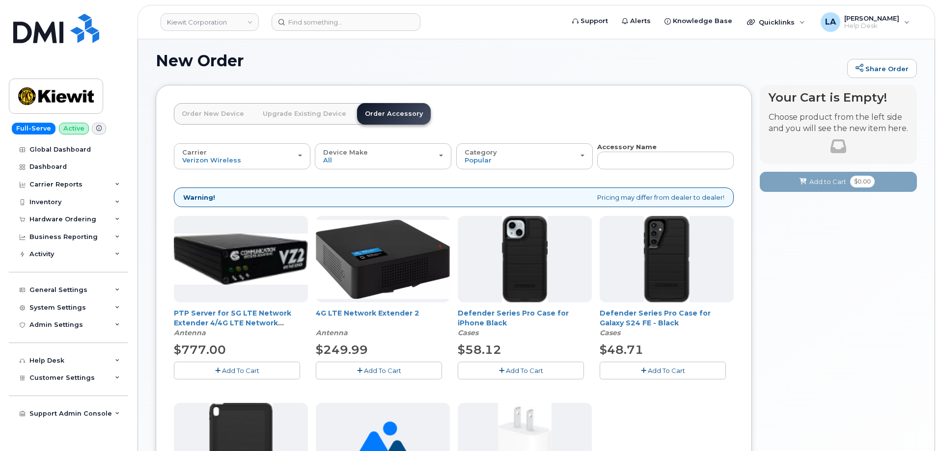 The image size is (940, 451). What do you see at coordinates (524, 156) in the screenshot?
I see `button: Category Popular` at bounding box center [524, 156].